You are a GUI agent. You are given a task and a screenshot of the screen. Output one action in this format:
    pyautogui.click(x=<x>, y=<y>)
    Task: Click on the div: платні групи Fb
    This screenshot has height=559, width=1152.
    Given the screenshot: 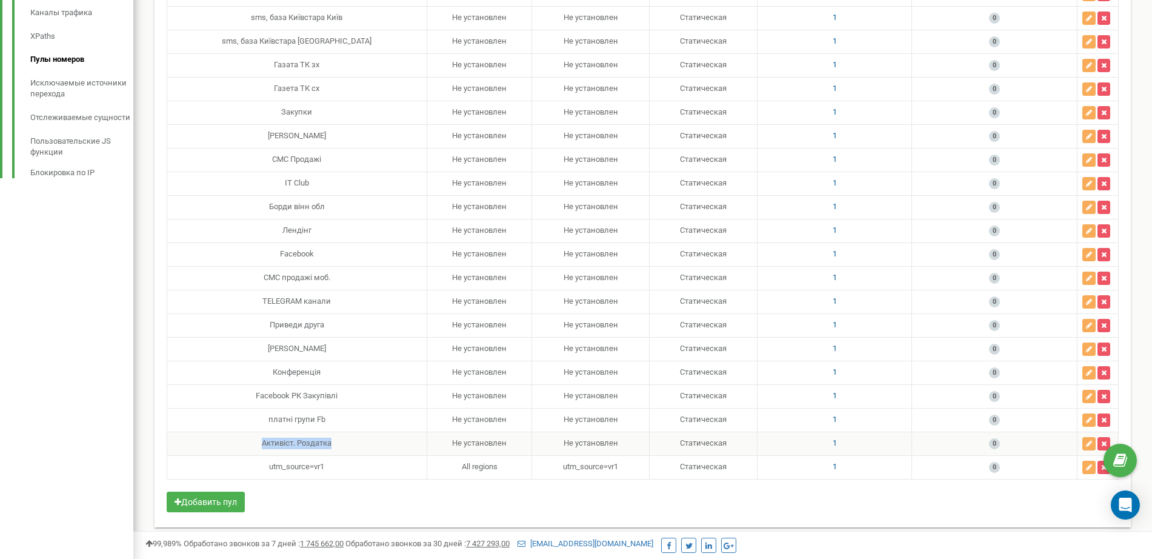 What is the action you would take?
    pyautogui.click(x=297, y=419)
    